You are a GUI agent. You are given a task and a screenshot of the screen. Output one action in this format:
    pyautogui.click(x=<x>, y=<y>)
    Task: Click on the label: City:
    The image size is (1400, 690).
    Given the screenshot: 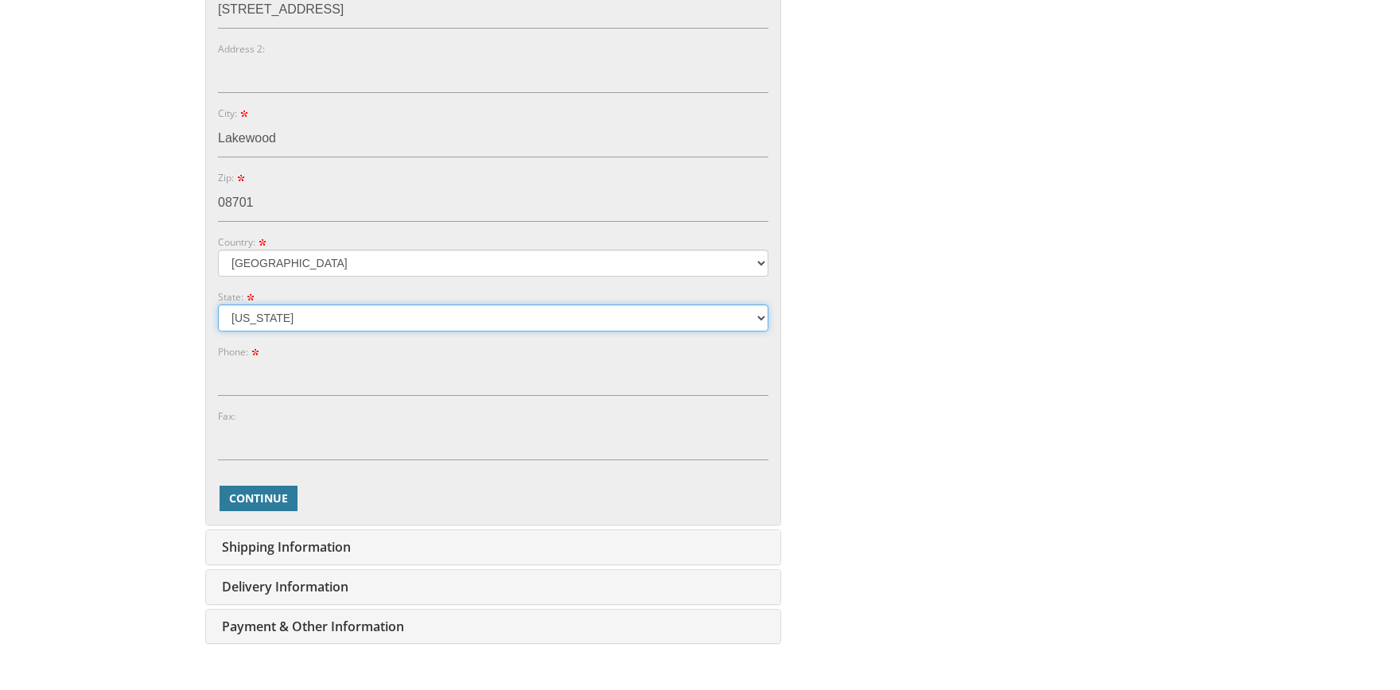 What is the action you would take?
    pyautogui.click(x=234, y=113)
    